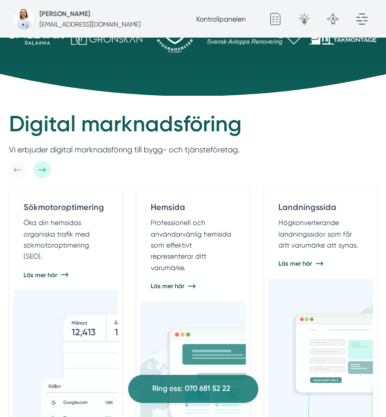  Describe the element at coordinates (193, 126) in the screenshot. I see `h2: Digital marknadsföring` at that location.